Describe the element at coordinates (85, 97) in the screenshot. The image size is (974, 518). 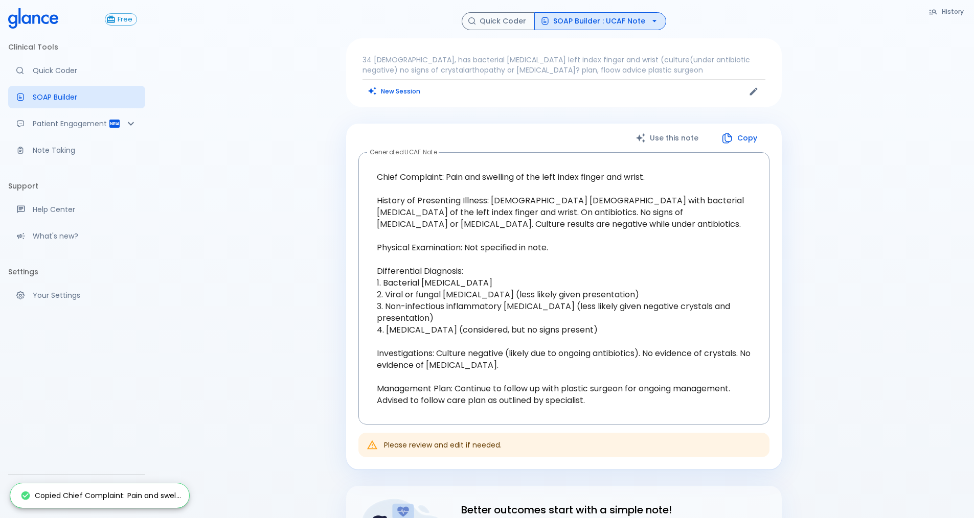
I see `p: SOAP Builder` at that location.